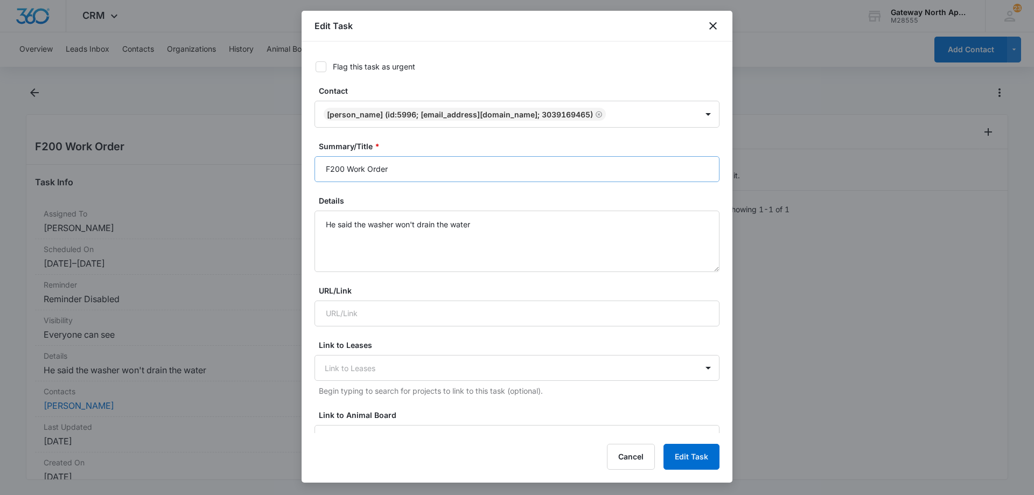 The image size is (1034, 495). What do you see at coordinates (521, 146) in the screenshot?
I see `label: Summary/Title` at bounding box center [521, 146].